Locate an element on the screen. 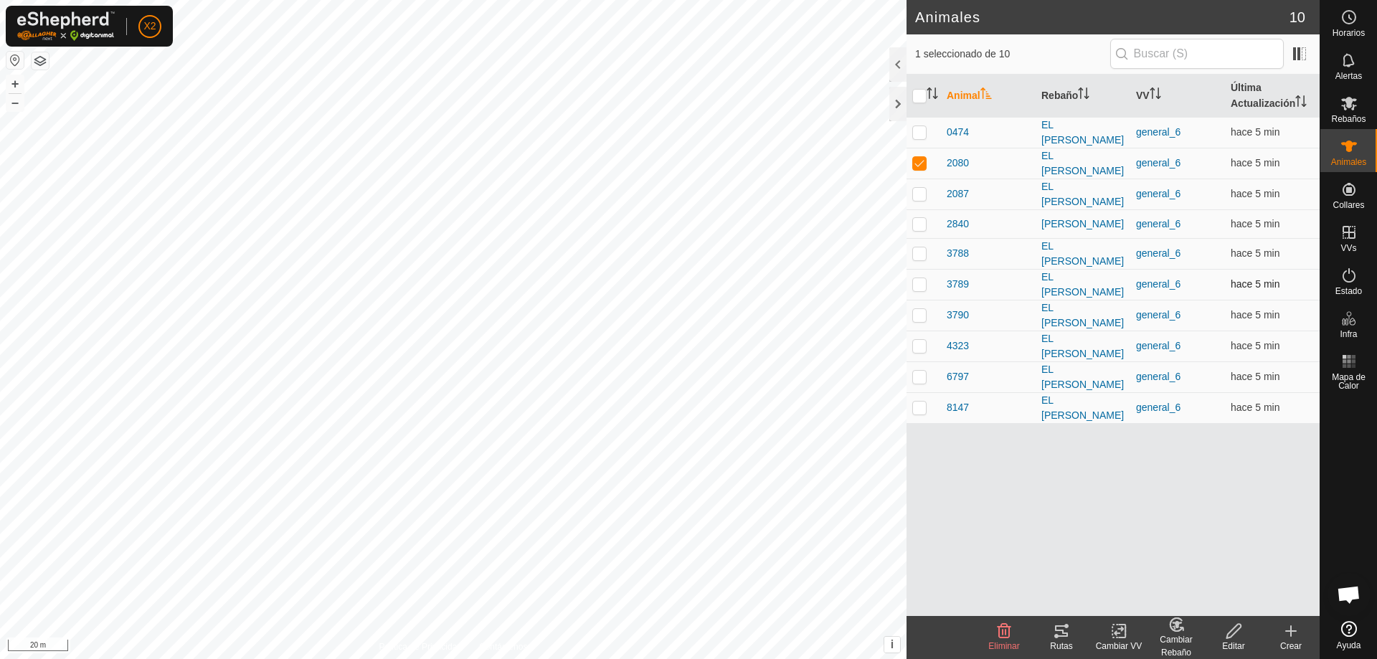 The width and height of the screenshot is (1377, 659). span: 2080 is located at coordinates (958, 163).